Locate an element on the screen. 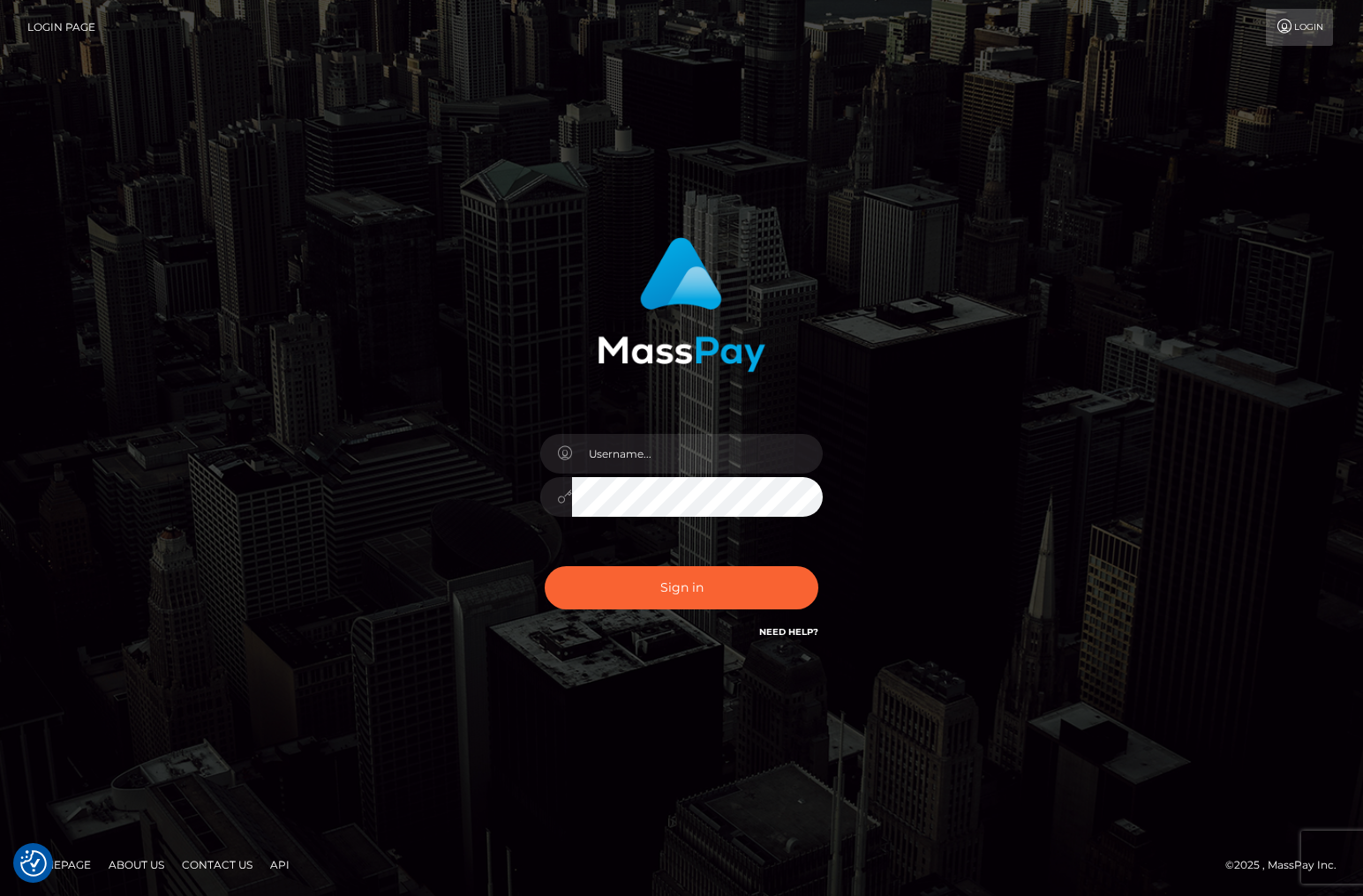  input: Username... is located at coordinates (697, 454).